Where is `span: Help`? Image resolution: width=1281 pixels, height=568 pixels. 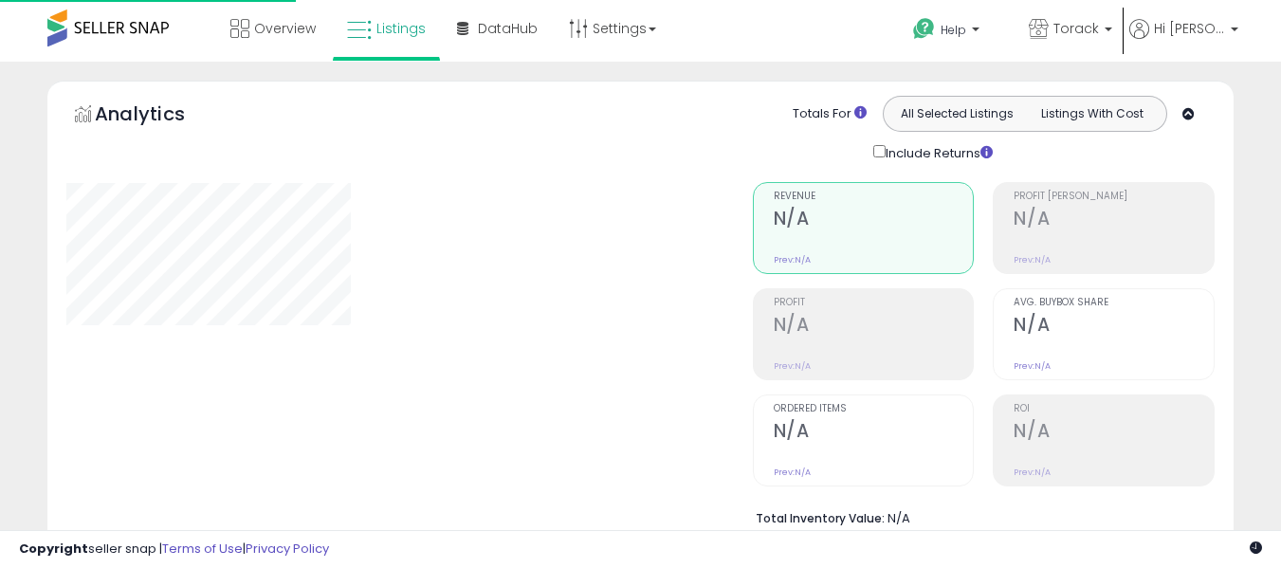
span: Help is located at coordinates (953, 29).